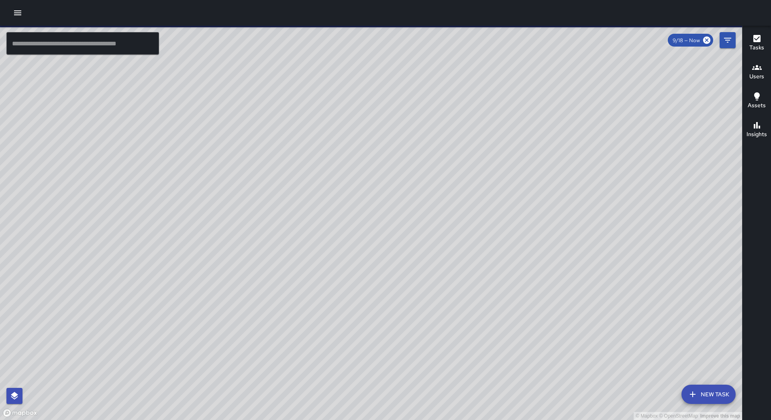 The image size is (771, 420). Describe the element at coordinates (708, 394) in the screenshot. I see `button: New Task` at that location.